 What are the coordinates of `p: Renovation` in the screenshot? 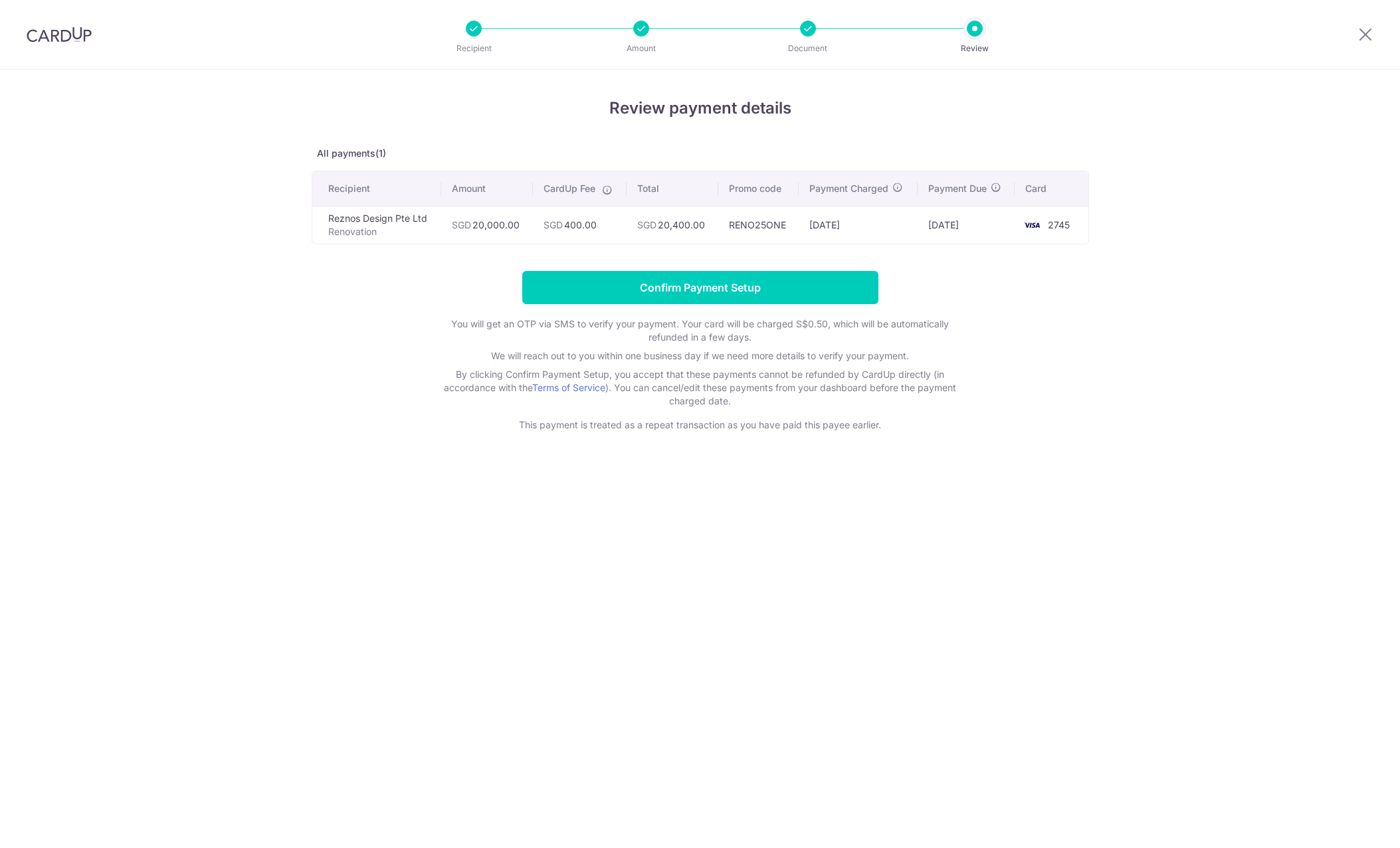 It's located at (379, 232).